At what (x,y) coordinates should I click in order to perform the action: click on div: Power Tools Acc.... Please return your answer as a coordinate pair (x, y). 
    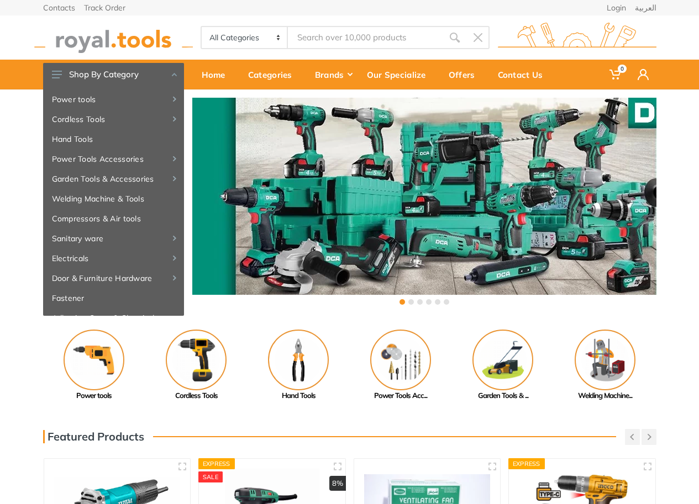
    Looking at the image, I should click on (401, 396).